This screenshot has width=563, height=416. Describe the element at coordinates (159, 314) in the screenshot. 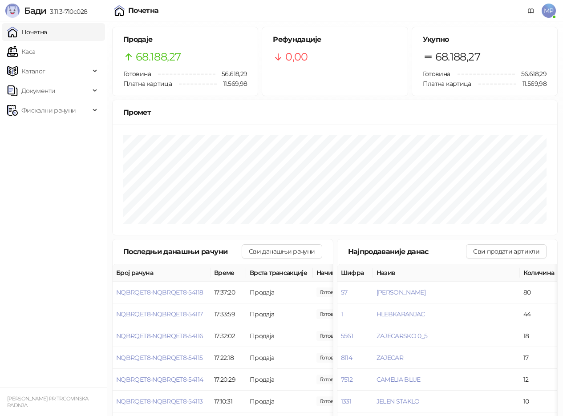

I see `button: NQBRQET8-NQBRQET8-54117` at that location.